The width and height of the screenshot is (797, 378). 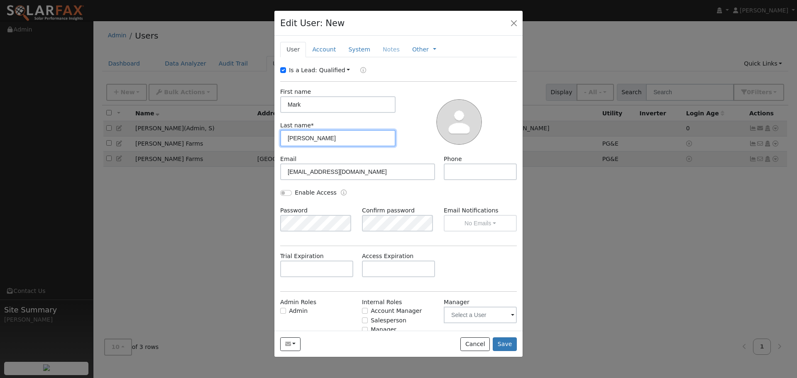 I want to click on button: Cancel, so click(x=475, y=344).